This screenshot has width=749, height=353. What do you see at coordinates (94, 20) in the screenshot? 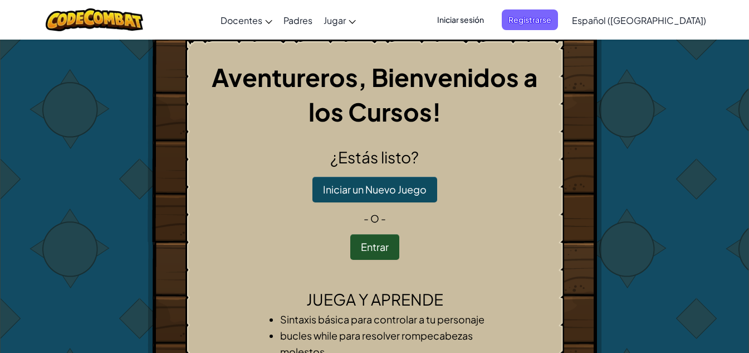
I see `a: CodeCombat logo` at bounding box center [94, 20].